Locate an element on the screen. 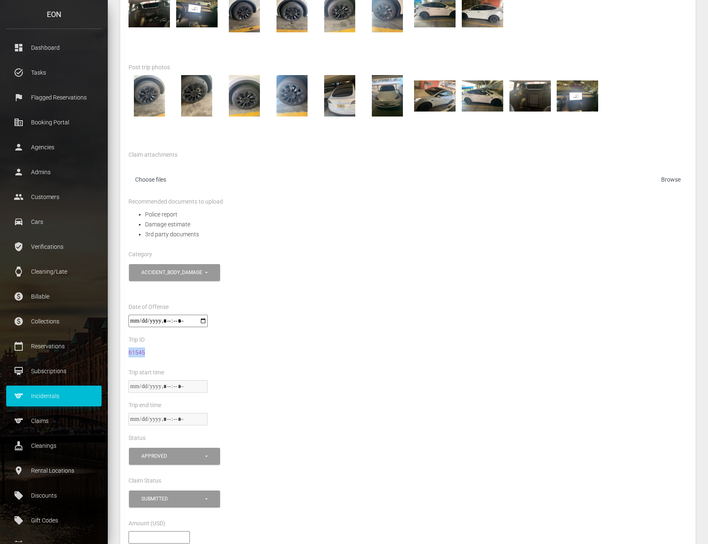 This screenshot has width=708, height=544. label: Trip end time is located at coordinates (145, 406).